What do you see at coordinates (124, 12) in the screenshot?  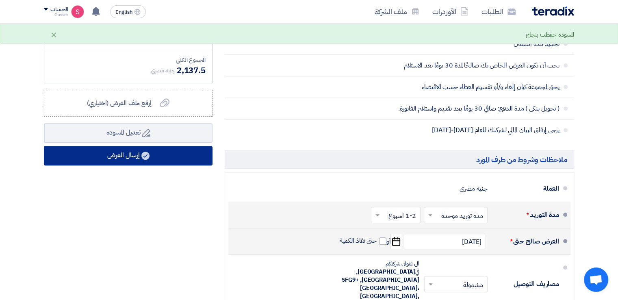 I see `span: English` at bounding box center [124, 12].